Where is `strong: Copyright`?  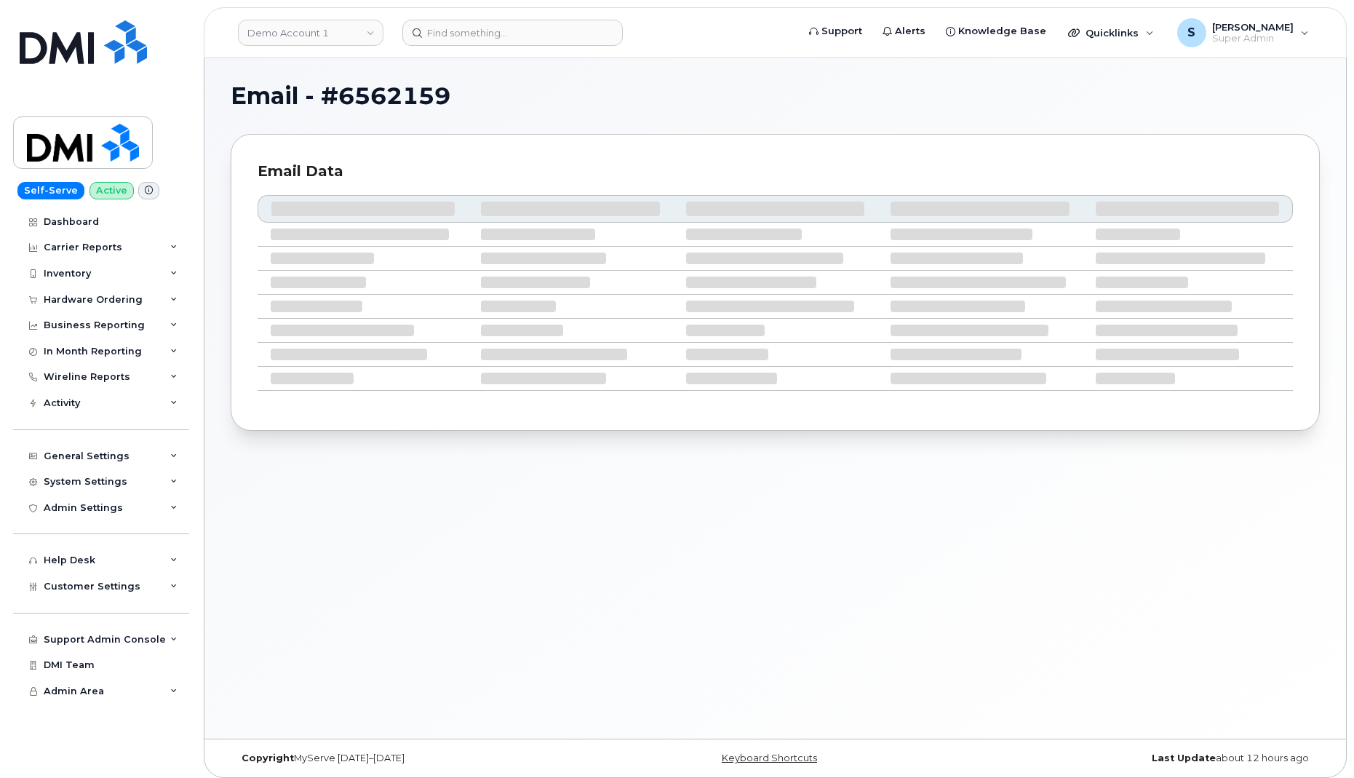
strong: Copyright is located at coordinates (268, 758).